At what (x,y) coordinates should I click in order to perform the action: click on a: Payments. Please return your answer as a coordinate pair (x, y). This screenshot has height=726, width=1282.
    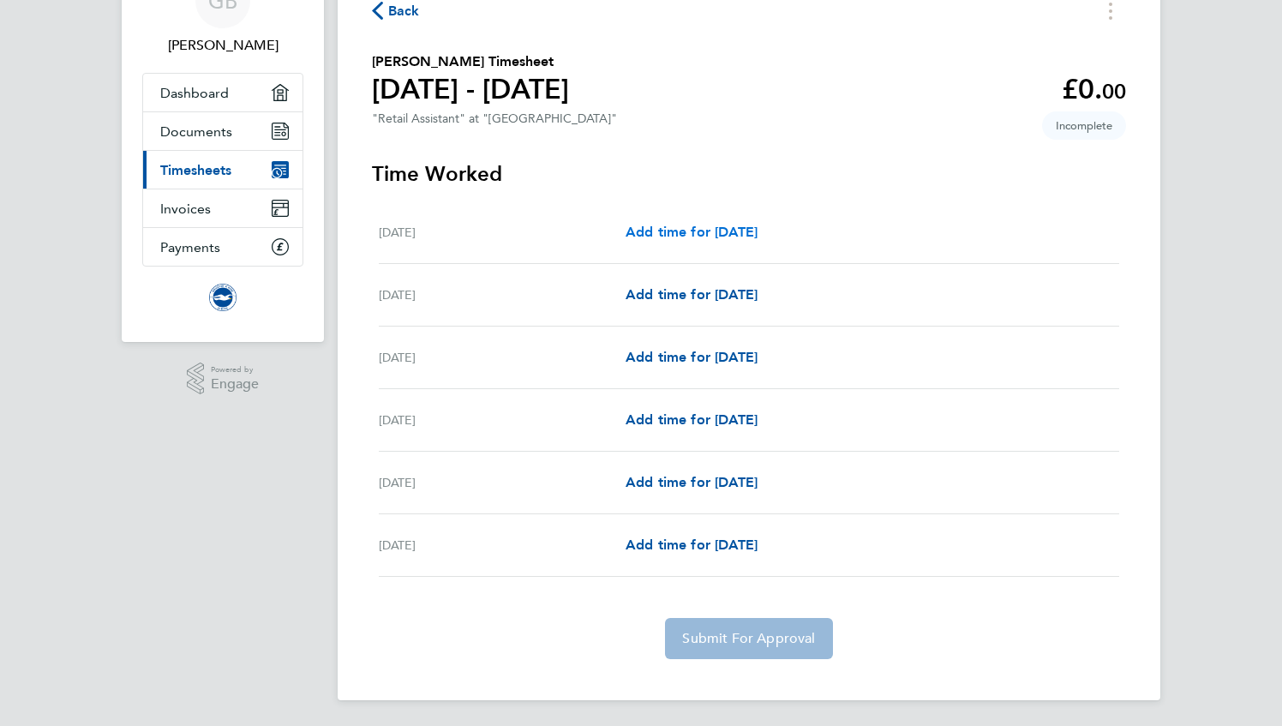
    Looking at the image, I should click on (223, 247).